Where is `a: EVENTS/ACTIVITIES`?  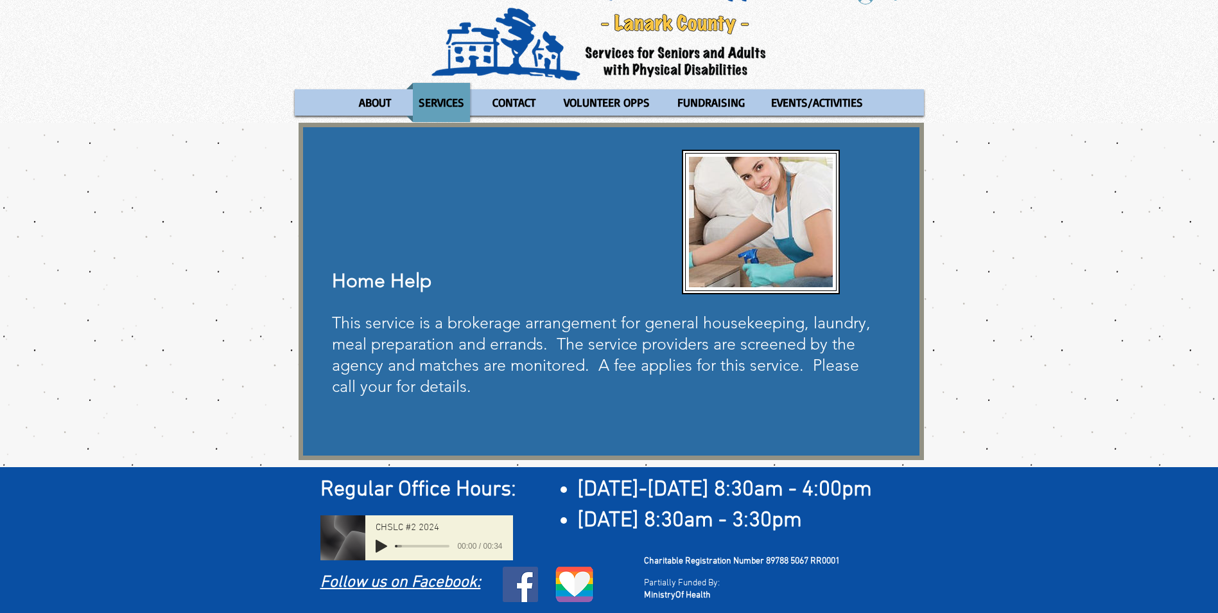 a: EVENTS/ACTIVITIES is located at coordinates (817, 102).